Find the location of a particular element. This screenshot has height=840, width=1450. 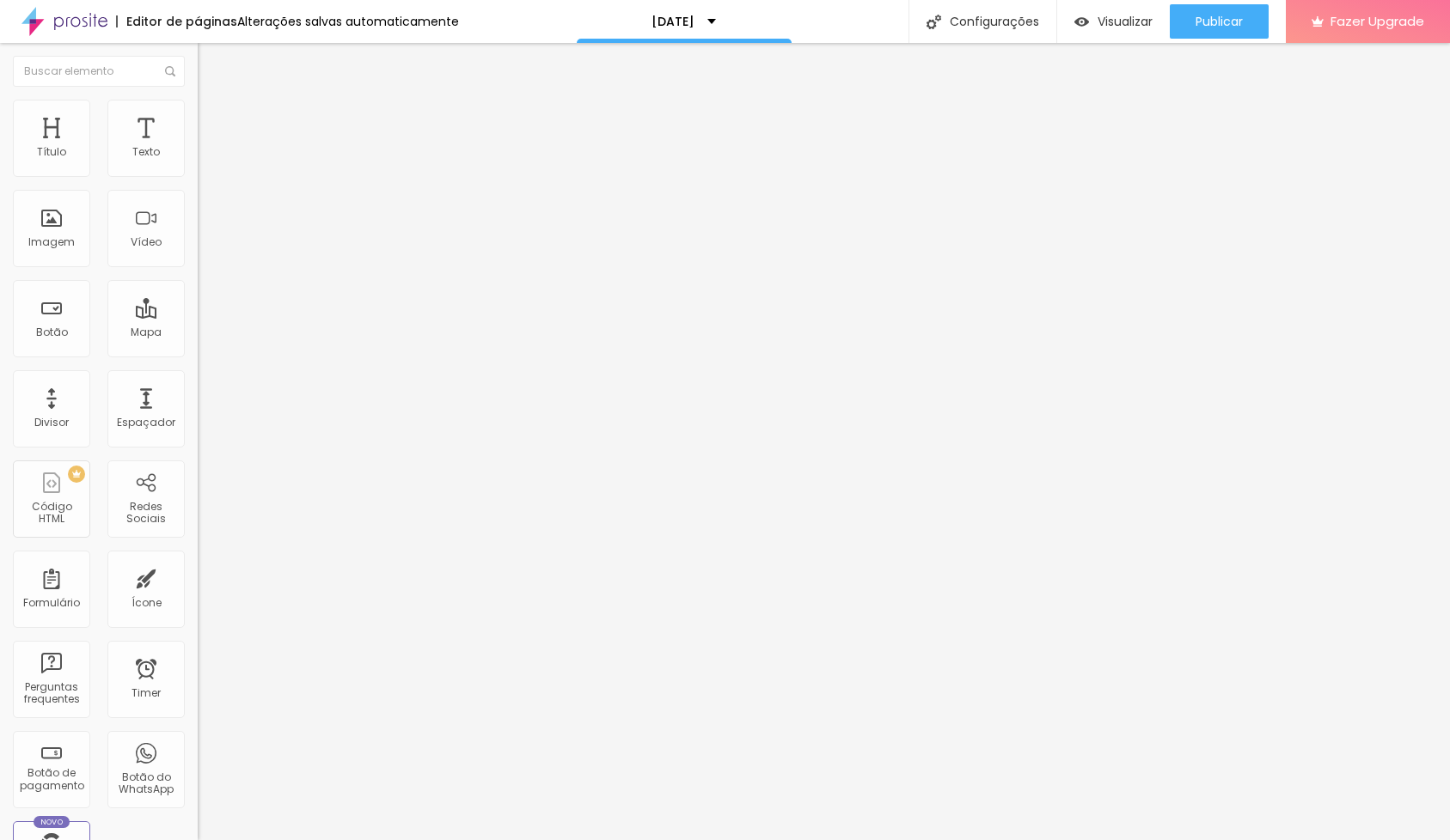

div: Novo is located at coordinates (51, 822).